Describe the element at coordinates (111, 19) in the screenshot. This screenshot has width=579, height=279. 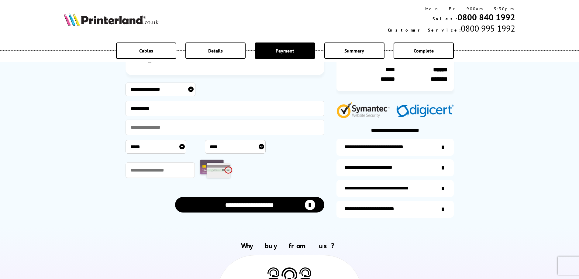
I see `img: Printerland Logo` at that location.